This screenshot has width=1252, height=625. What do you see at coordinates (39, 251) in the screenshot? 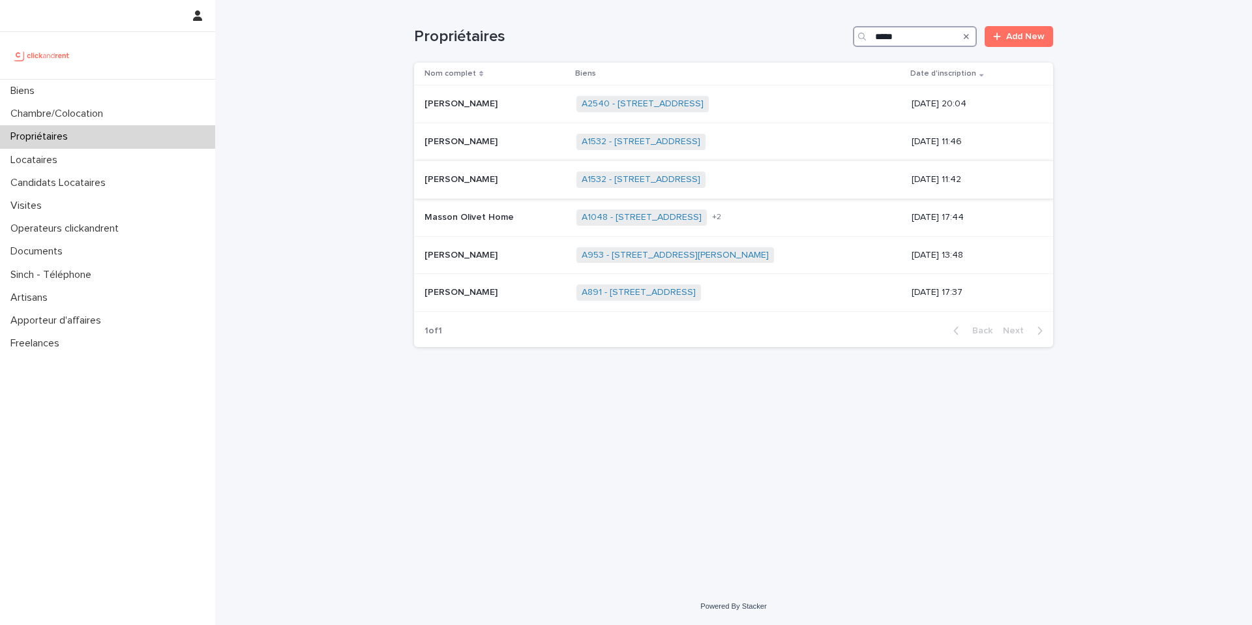
I see `p: Documents` at bounding box center [39, 251].